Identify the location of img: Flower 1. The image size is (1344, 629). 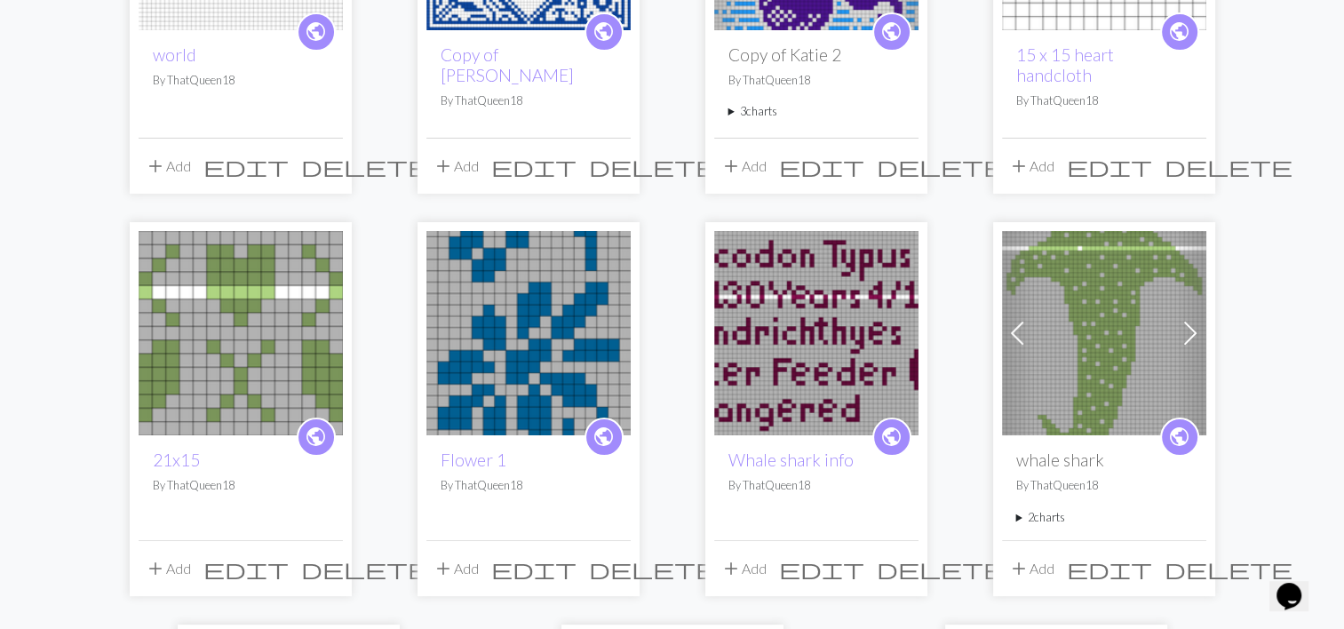
(528, 333).